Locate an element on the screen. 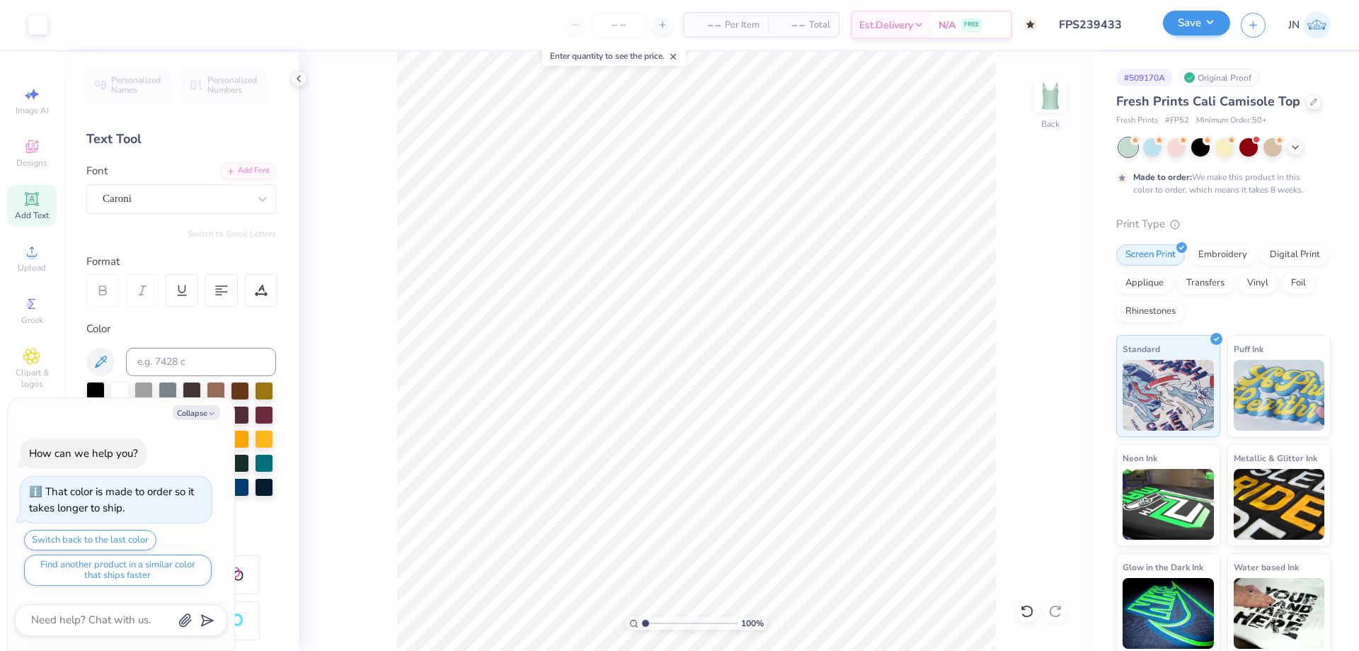 This screenshot has height=651, width=1359. div: Applique is located at coordinates (1145, 283).